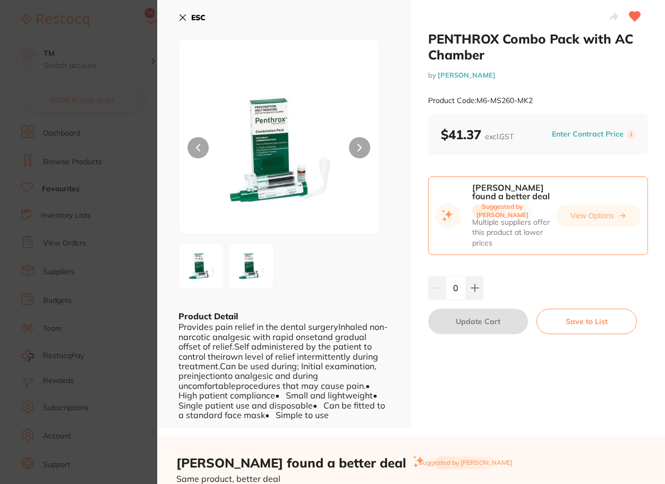 Image resolution: width=665 pixels, height=484 pixels. Describe the element at coordinates (208, 316) in the screenshot. I see `b: Product Detail` at that location.